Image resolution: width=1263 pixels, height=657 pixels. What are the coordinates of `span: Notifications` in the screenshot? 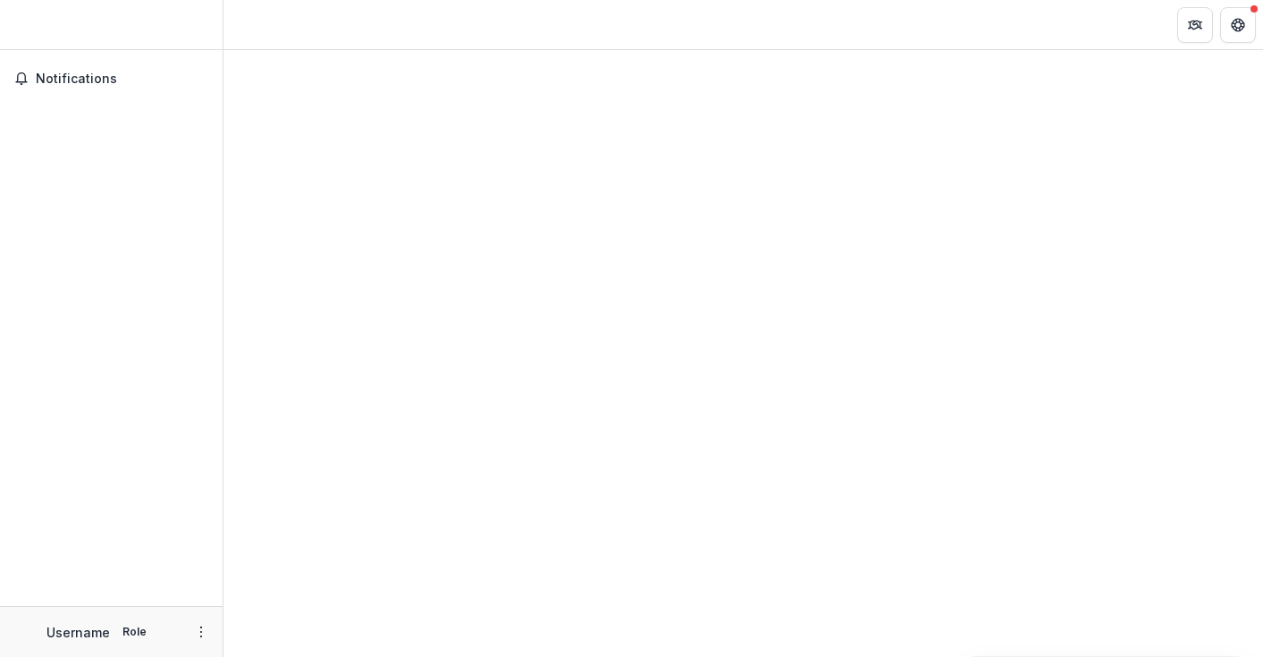 It's located at (122, 79).